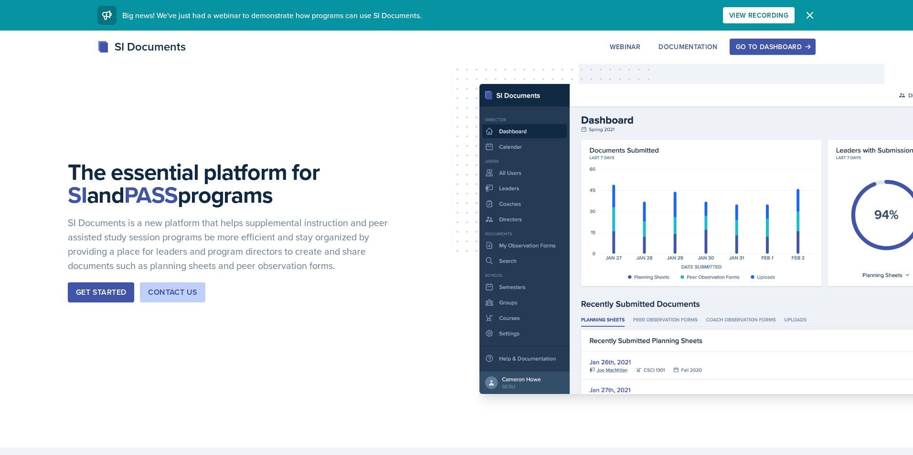 The image size is (913, 455). What do you see at coordinates (759, 15) in the screenshot?
I see `div: View Recording` at bounding box center [759, 15].